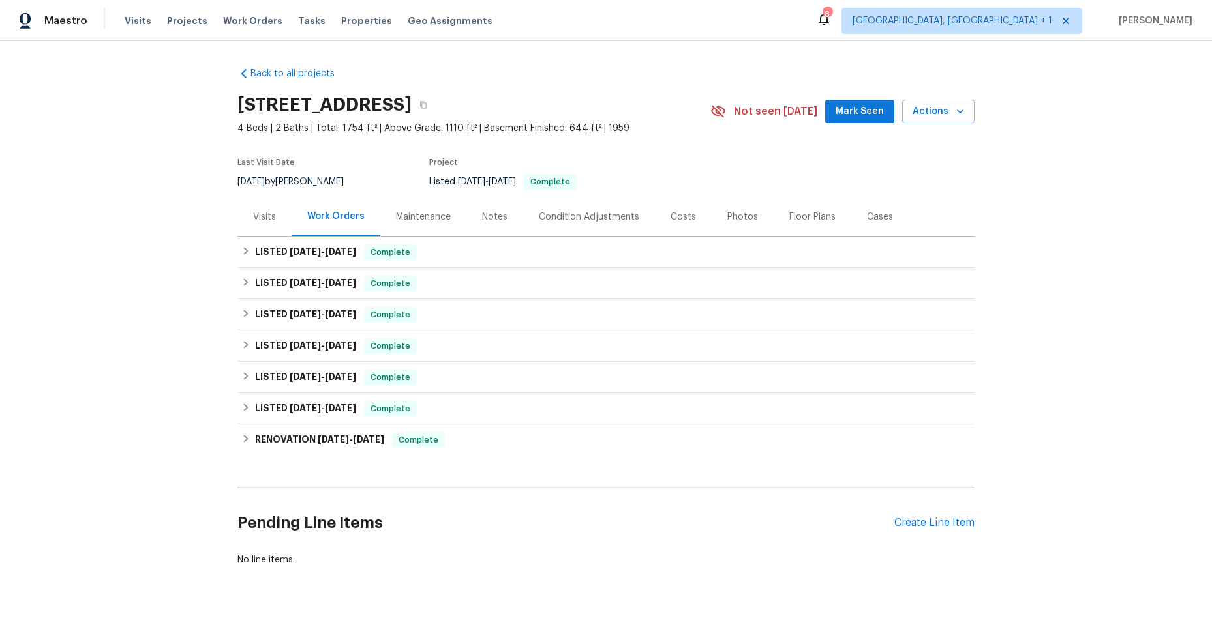 The width and height of the screenshot is (1212, 625). What do you see at coordinates (423, 105) in the screenshot?
I see `button: Copy Address` at bounding box center [423, 105].